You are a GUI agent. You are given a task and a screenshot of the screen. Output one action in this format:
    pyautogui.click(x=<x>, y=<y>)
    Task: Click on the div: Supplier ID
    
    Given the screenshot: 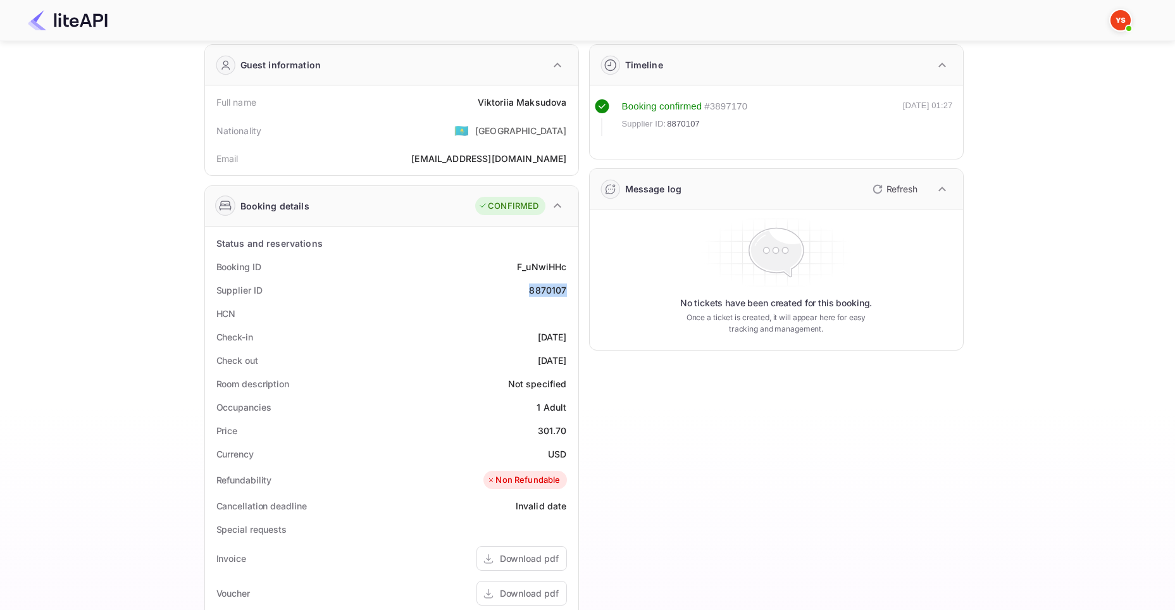 What is the action you would take?
    pyautogui.click(x=239, y=290)
    